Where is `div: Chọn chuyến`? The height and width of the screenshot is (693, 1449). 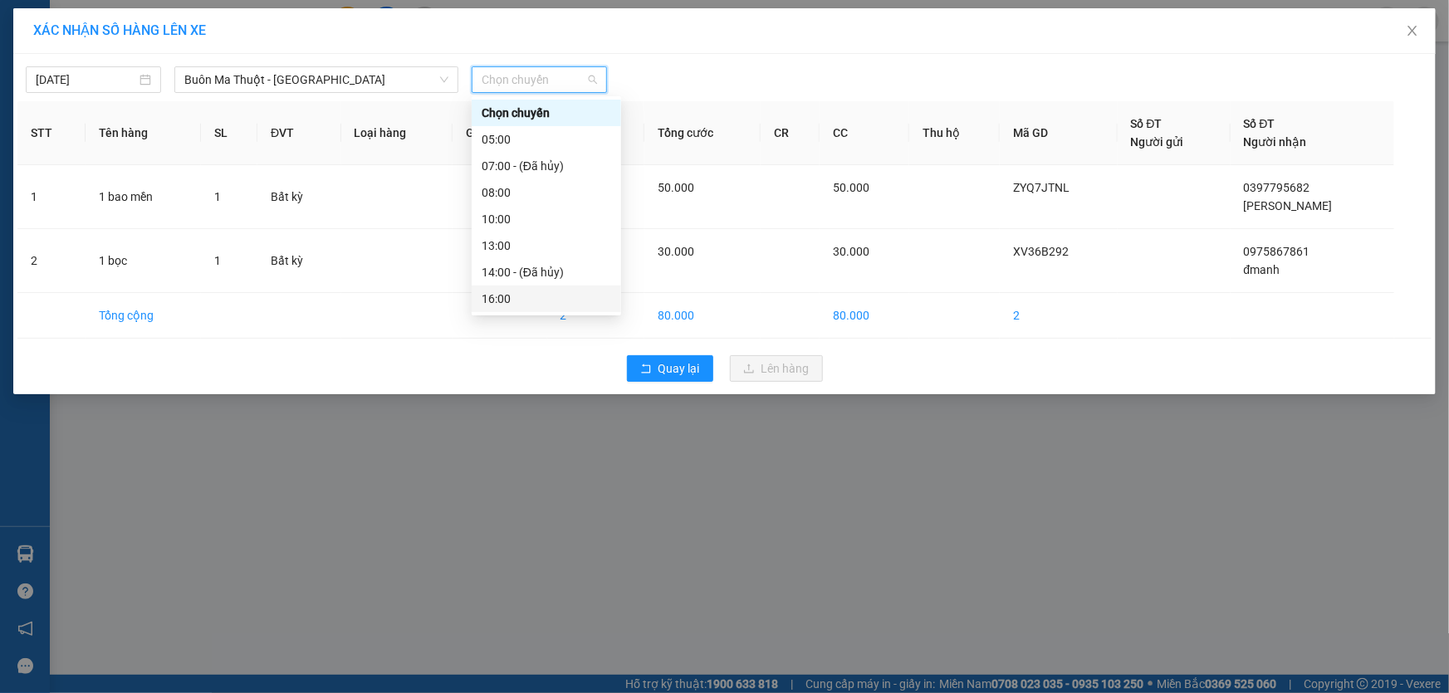
div: Chọn chuyến is located at coordinates (546, 113).